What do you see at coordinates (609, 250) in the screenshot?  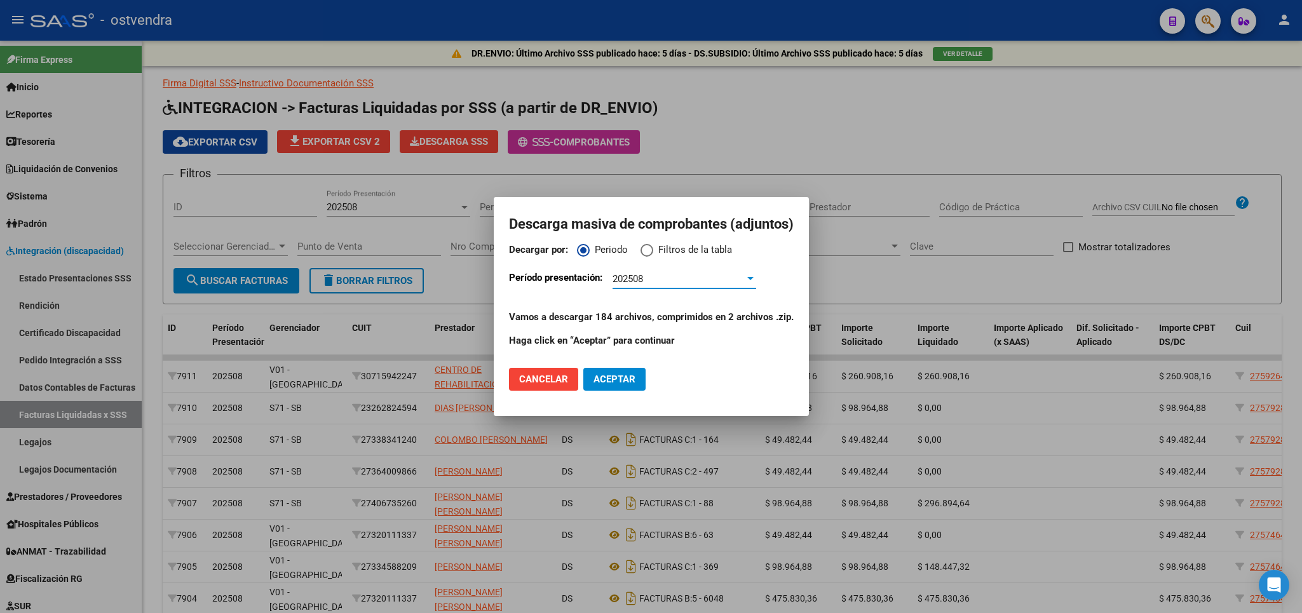 I see `span: Periodo` at bounding box center [609, 250].